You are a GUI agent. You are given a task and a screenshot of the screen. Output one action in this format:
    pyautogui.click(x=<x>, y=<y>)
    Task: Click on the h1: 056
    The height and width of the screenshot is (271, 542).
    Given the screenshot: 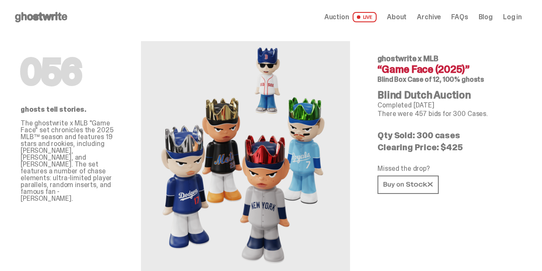 What is the action you would take?
    pyautogui.click(x=67, y=72)
    